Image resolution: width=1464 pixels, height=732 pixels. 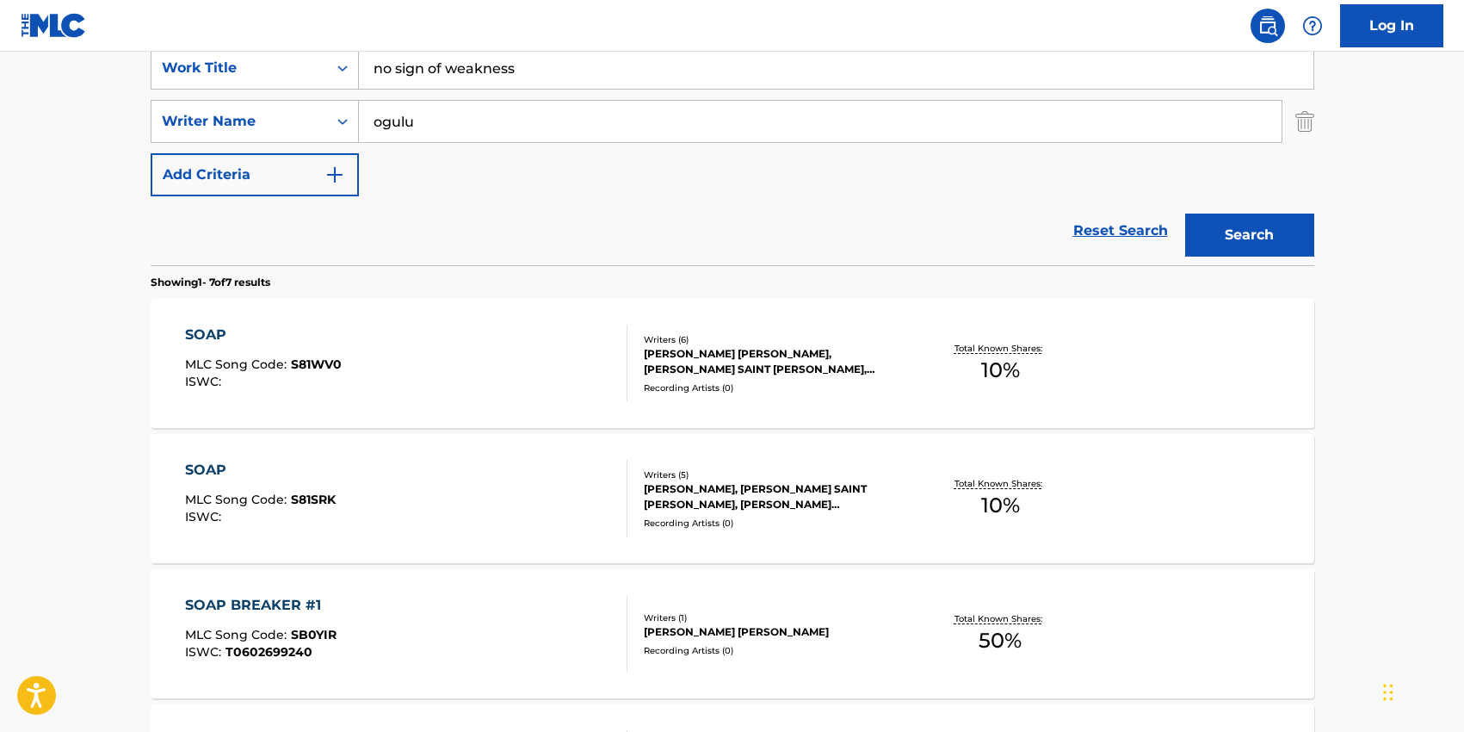 I want to click on div: Writer Name, so click(x=239, y=121).